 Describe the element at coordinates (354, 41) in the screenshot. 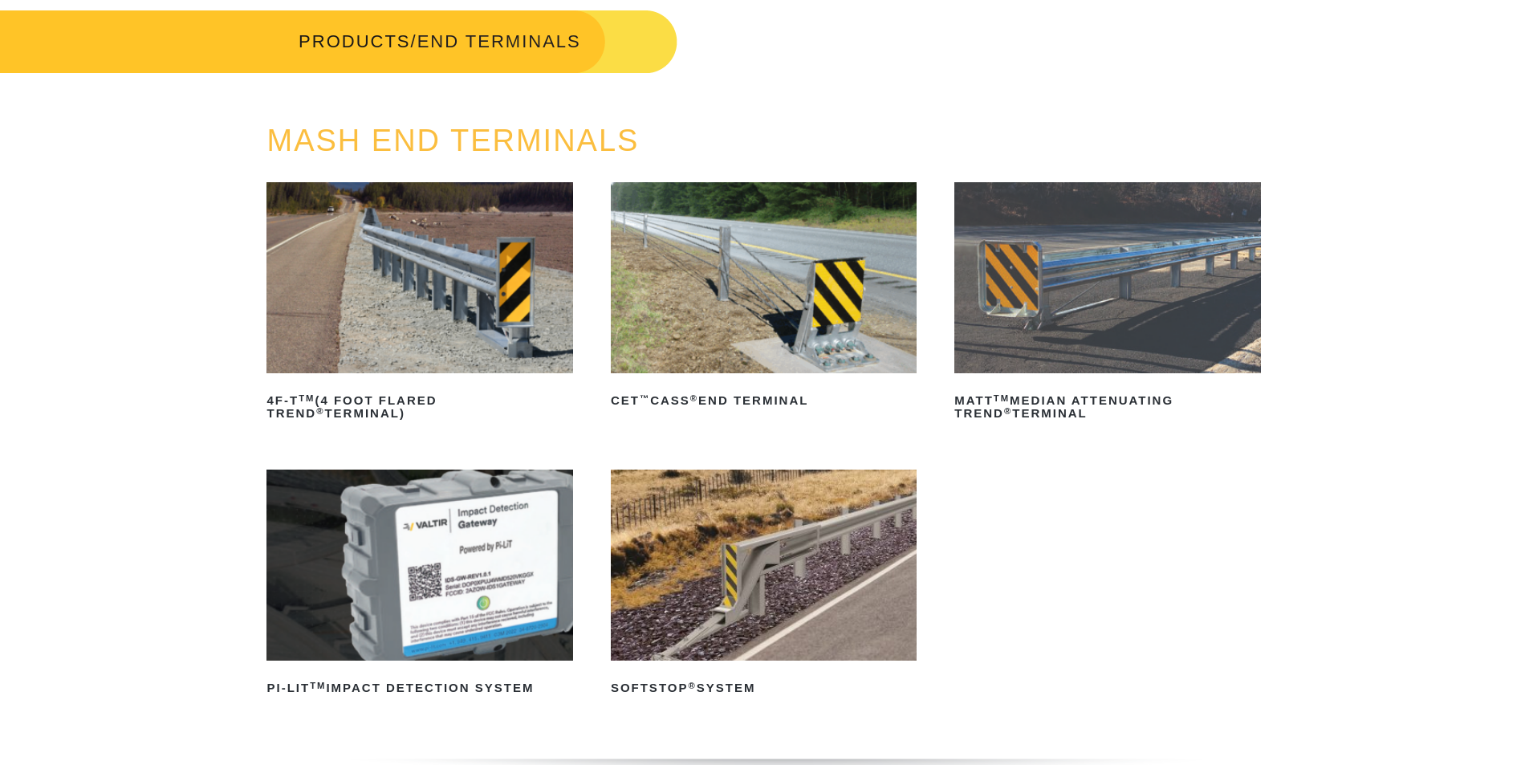

I see `a: PRODUCTS` at that location.